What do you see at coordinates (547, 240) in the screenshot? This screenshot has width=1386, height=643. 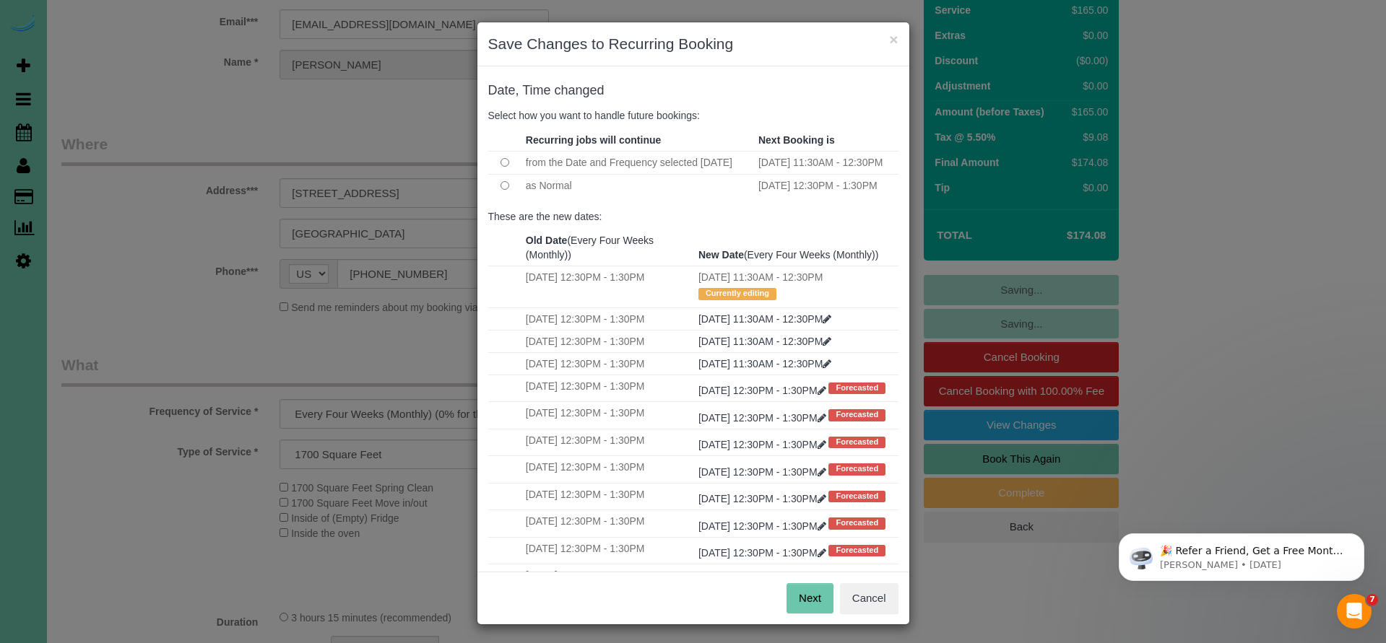 I see `strong: Old Date` at bounding box center [547, 240].